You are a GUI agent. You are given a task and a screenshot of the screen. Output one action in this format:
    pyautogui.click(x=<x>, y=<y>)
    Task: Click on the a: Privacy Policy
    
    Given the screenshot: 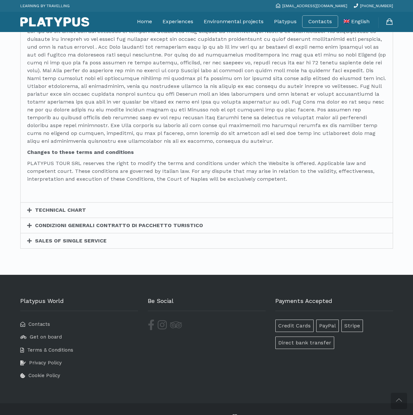 What is the action you would take?
    pyautogui.click(x=41, y=363)
    